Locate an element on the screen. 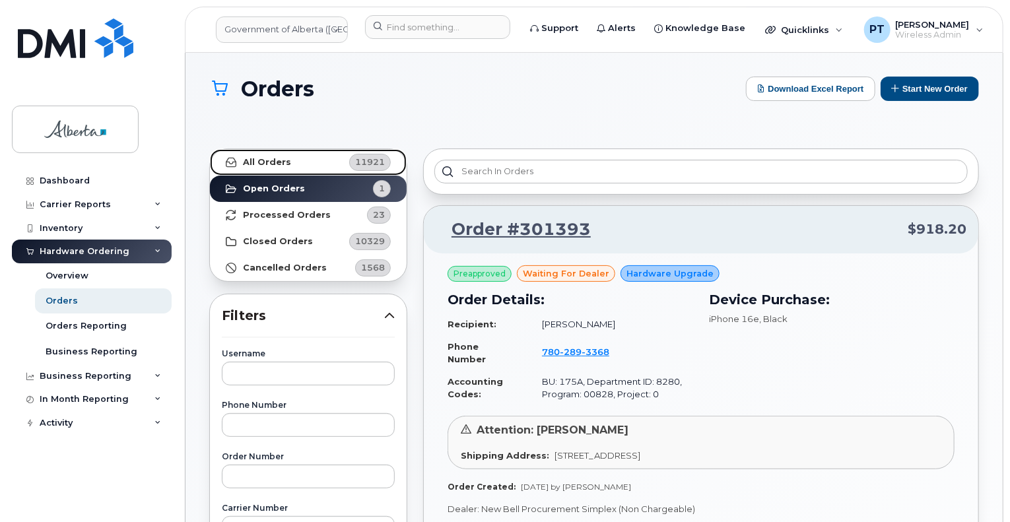 The width and height of the screenshot is (1010, 522). h3: Order Details: is located at coordinates (570, 300).